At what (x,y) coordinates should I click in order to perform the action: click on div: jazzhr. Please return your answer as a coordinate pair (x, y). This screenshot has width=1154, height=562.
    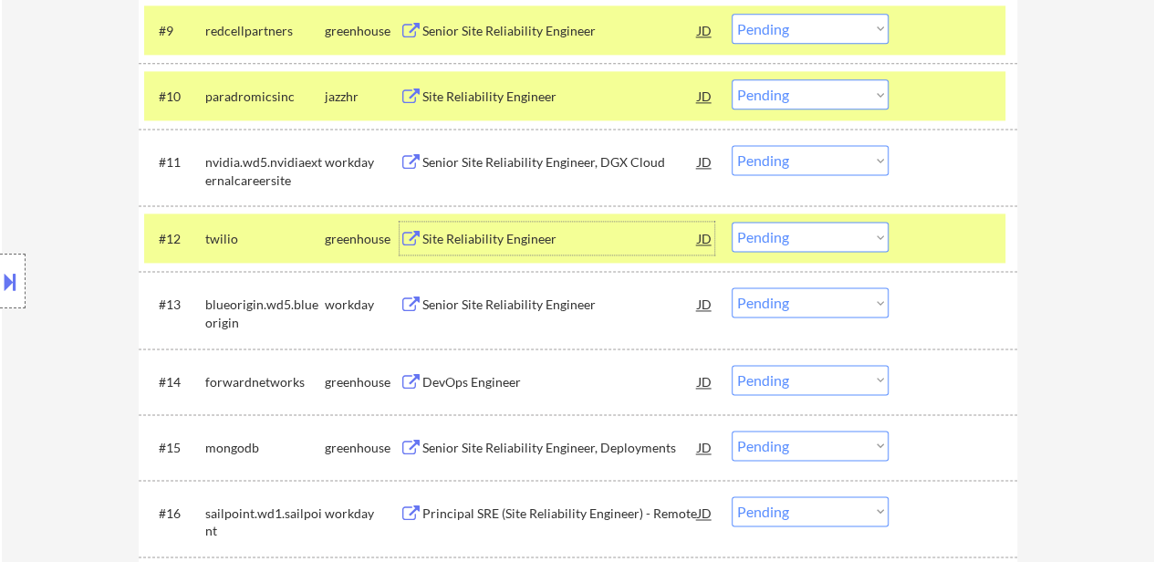
    Looking at the image, I should click on (362, 97).